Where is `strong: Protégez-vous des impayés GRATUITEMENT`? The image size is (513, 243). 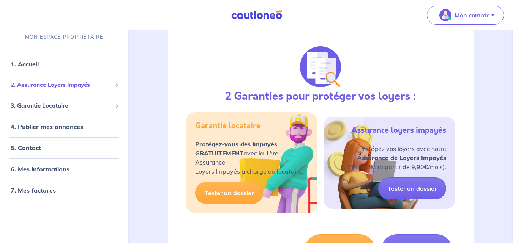 strong: Protégez-vous des impayés GRATUITEMENT is located at coordinates (236, 149).